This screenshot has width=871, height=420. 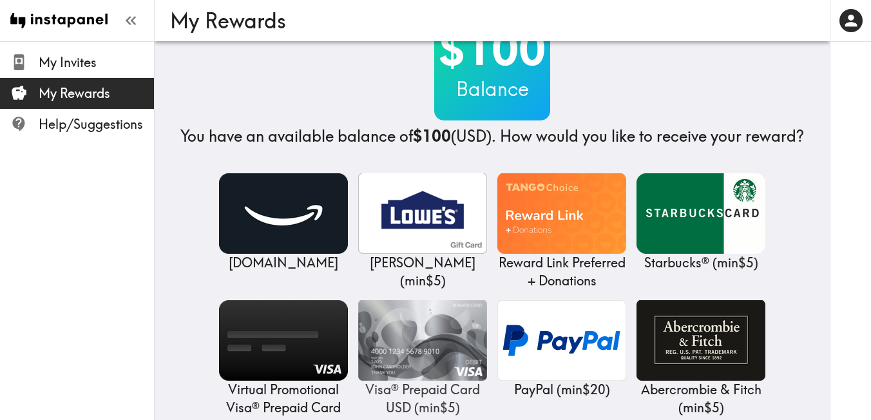 I want to click on span: My Rewards, so click(x=96, y=93).